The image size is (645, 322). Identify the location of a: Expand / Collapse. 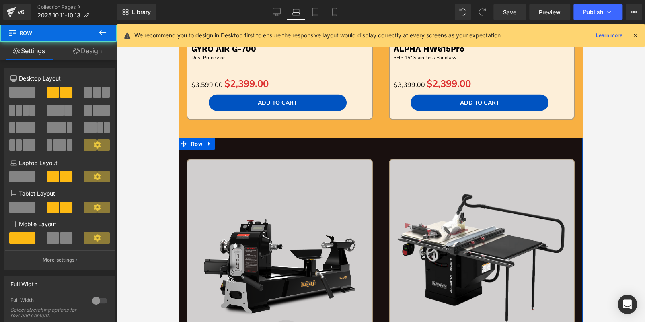
(31, 120).